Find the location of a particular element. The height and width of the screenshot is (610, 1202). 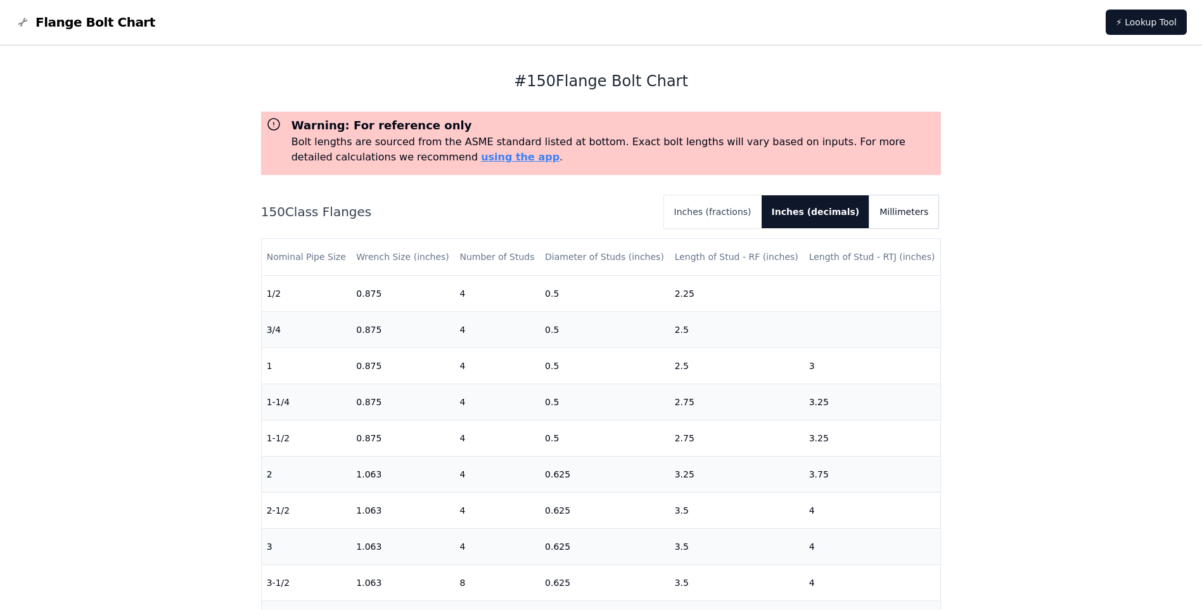

a: Flange Bolt Chart LogoFlange Bolt Chart is located at coordinates (85, 22).